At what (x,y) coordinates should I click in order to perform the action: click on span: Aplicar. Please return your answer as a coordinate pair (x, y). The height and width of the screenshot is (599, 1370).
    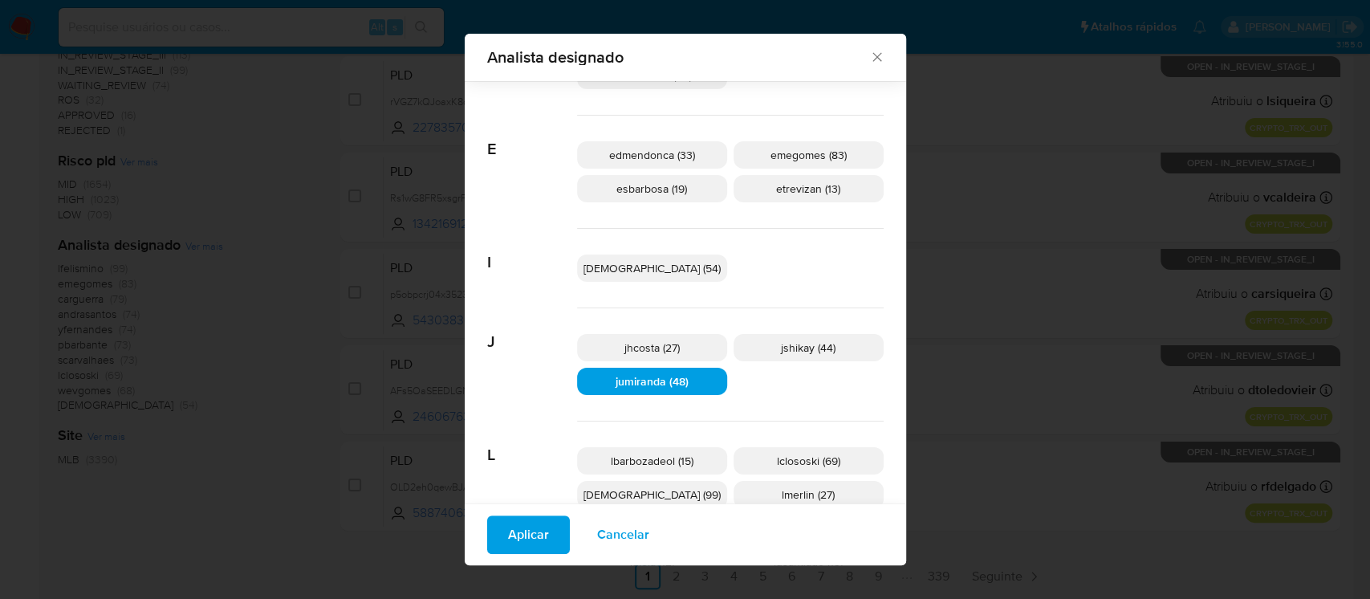
    Looking at the image, I should click on (528, 535).